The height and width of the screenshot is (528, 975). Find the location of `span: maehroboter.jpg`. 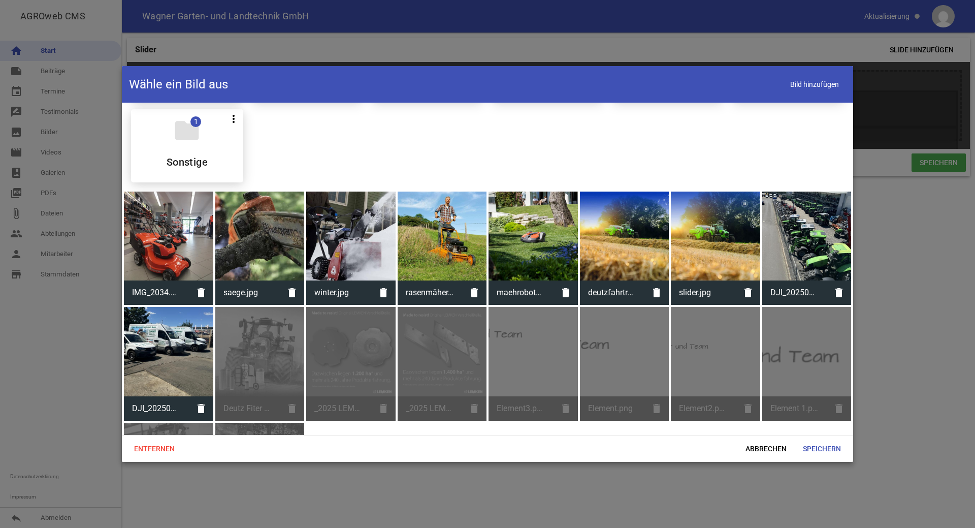

span: maehroboter.jpg is located at coordinates (521, 293).